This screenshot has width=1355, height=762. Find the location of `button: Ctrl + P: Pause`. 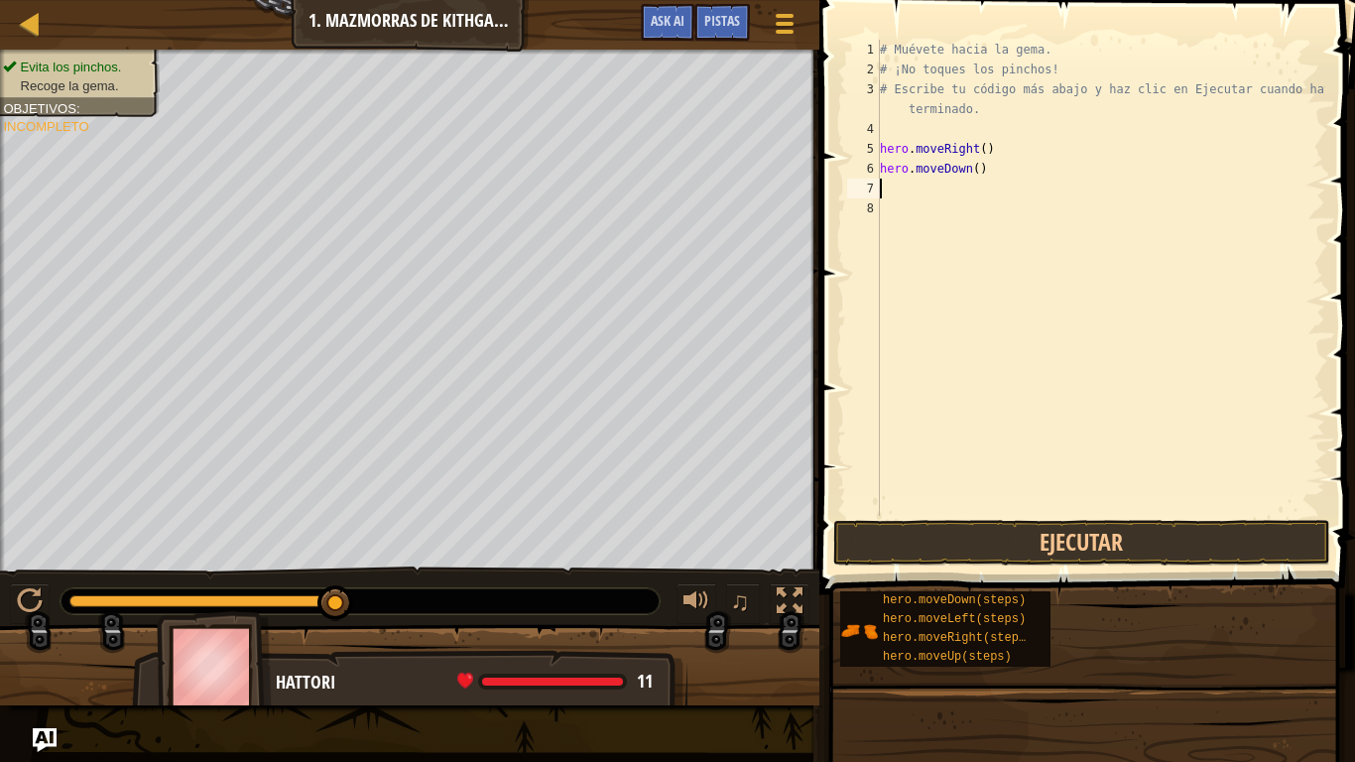

button: Ctrl + P: Pause is located at coordinates (30, 603).